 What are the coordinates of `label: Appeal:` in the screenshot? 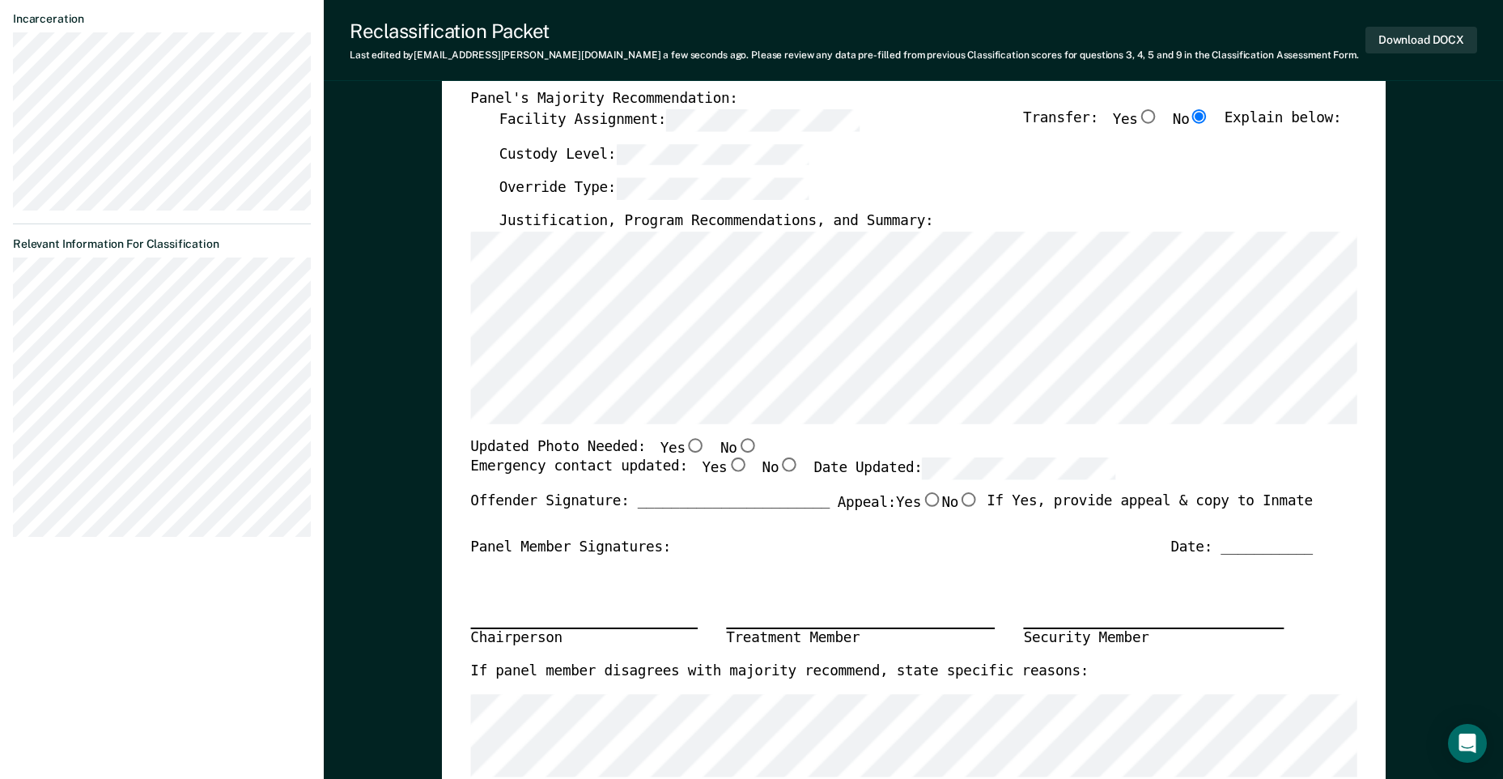 It's located at (907, 508).